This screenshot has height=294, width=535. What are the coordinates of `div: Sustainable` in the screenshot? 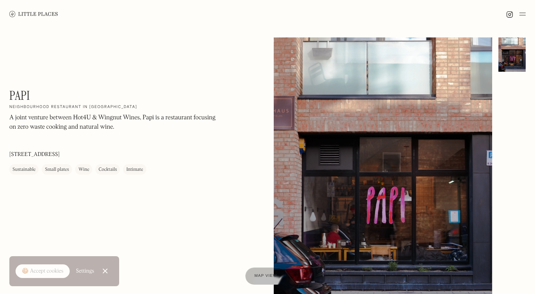 It's located at (24, 170).